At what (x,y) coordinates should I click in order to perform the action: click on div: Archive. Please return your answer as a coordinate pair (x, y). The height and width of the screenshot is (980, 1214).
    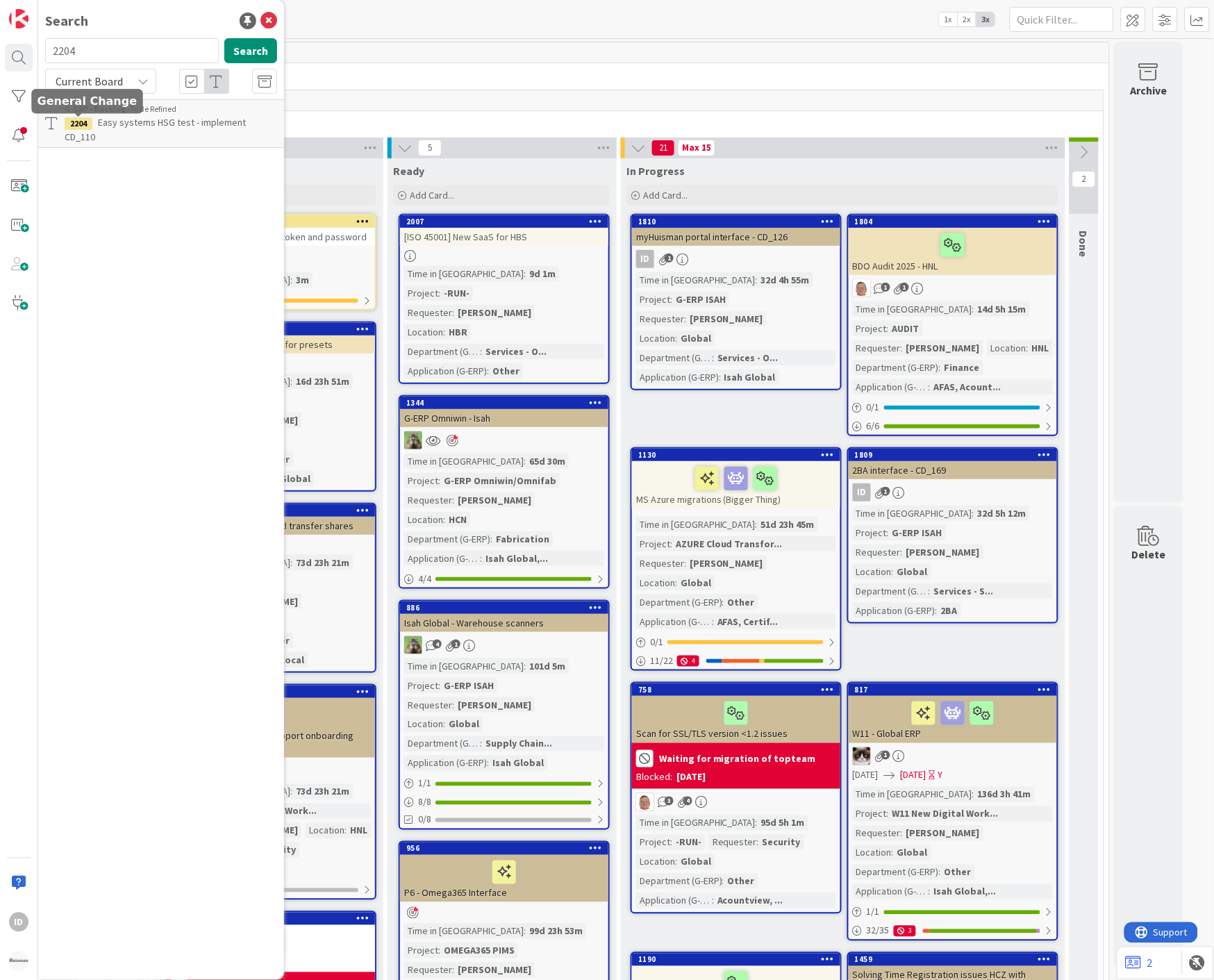
    Looking at the image, I should click on (1149, 90).